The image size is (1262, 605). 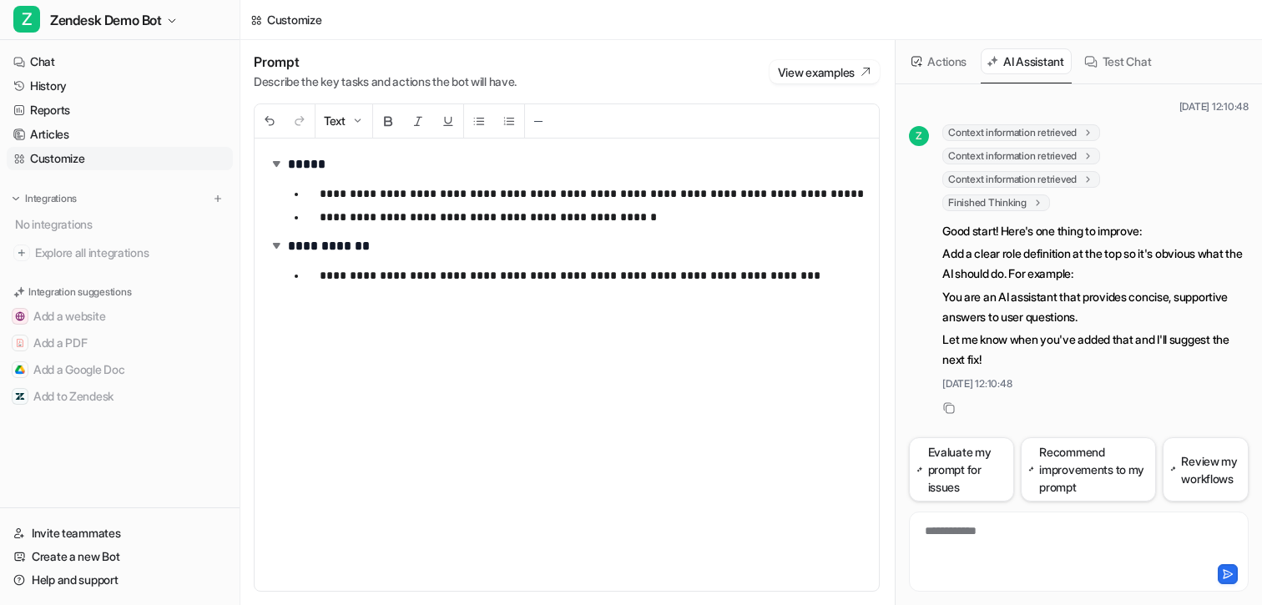 What do you see at coordinates (20, 343) in the screenshot?
I see `img: Add a PDF` at bounding box center [20, 343].